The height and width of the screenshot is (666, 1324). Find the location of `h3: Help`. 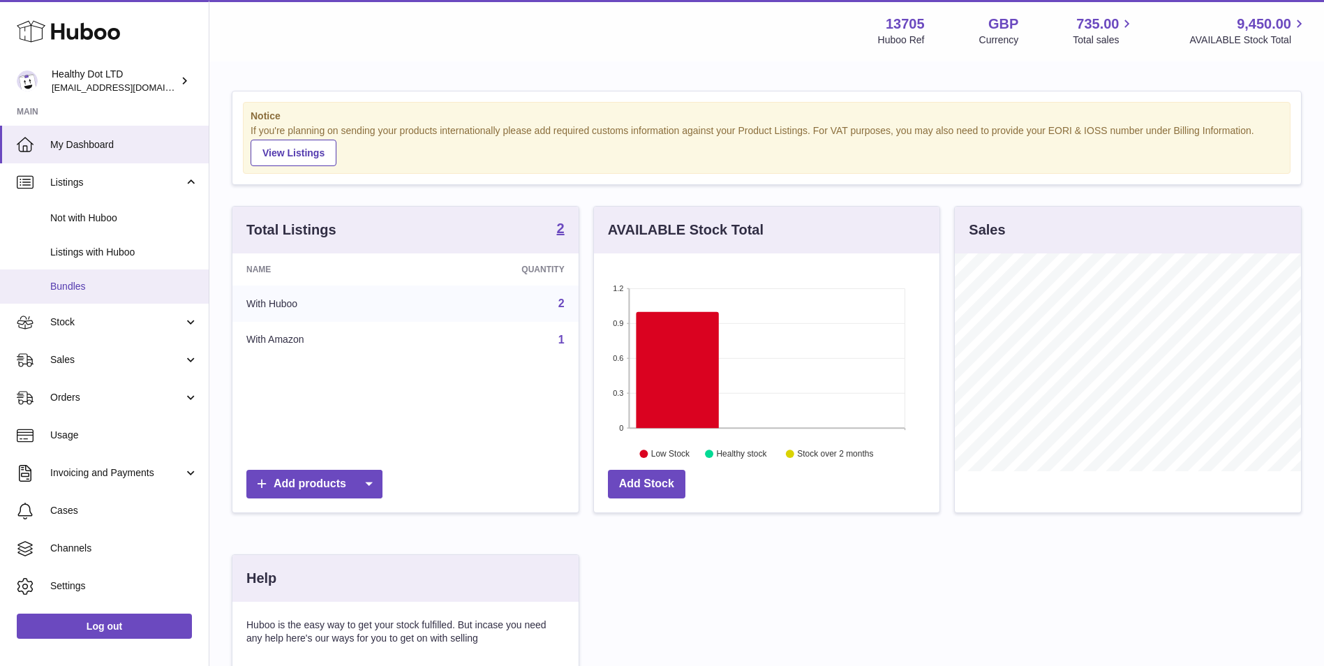

h3: Help is located at coordinates (261, 578).